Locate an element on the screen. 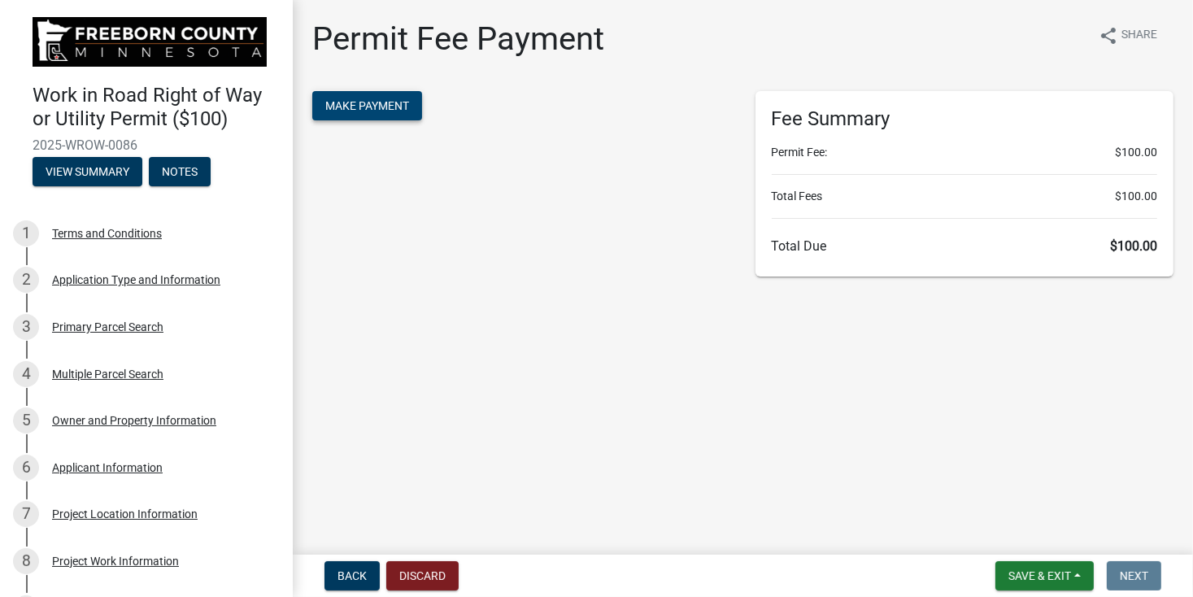 This screenshot has height=597, width=1193. div: Project Work Information is located at coordinates (115, 561).